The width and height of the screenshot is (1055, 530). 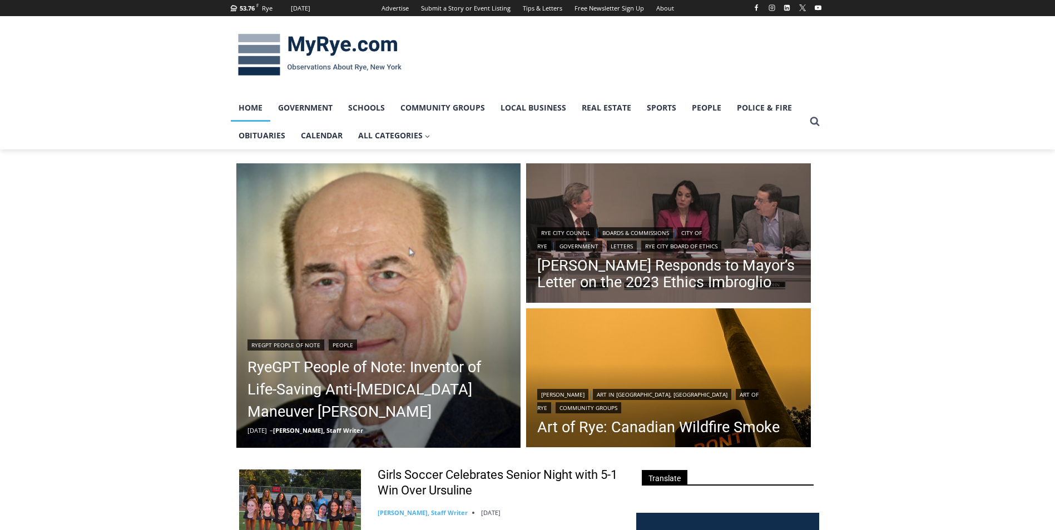 I want to click on a: All Categories, so click(x=394, y=136).